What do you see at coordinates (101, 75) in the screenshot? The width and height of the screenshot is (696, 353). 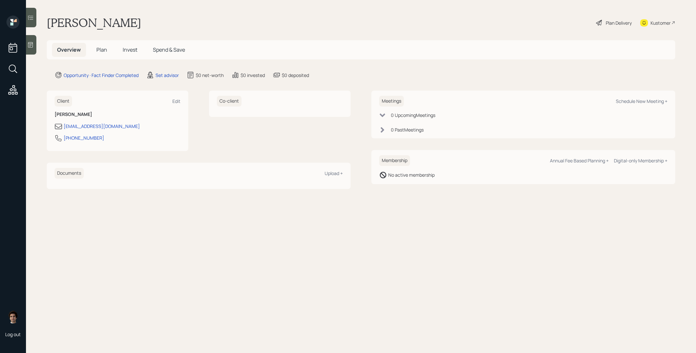 I see `div: Opportunity · Fact Finder Completed` at bounding box center [101, 75].